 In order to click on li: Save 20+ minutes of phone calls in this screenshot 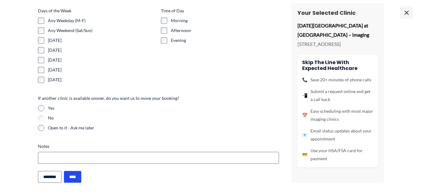, I will do `click(337, 80)`.